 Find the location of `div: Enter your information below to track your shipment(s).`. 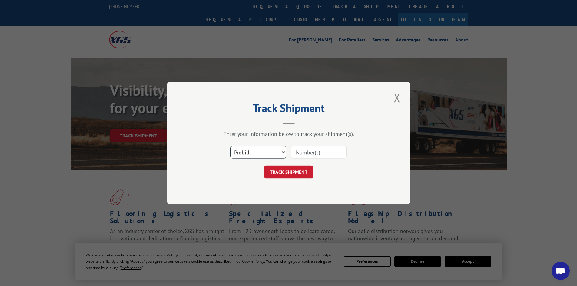

div: Enter your information below to track your shipment(s). is located at coordinates (288, 134).